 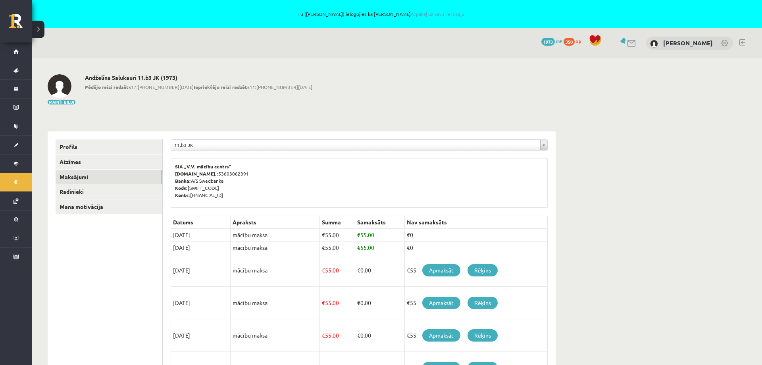 What do you see at coordinates (203, 166) in the screenshot?
I see `b: SIA „V.V. mācību centrs”` at bounding box center [203, 166].